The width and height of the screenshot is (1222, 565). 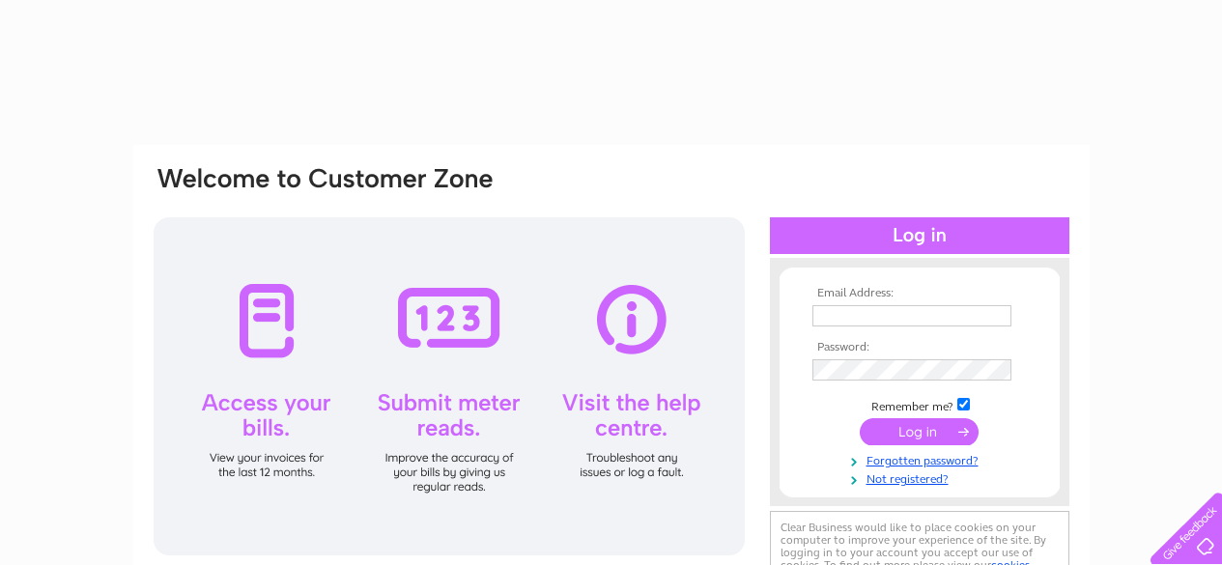 What do you see at coordinates (920, 294) in the screenshot?
I see `th: Email Address:` at bounding box center [920, 294].